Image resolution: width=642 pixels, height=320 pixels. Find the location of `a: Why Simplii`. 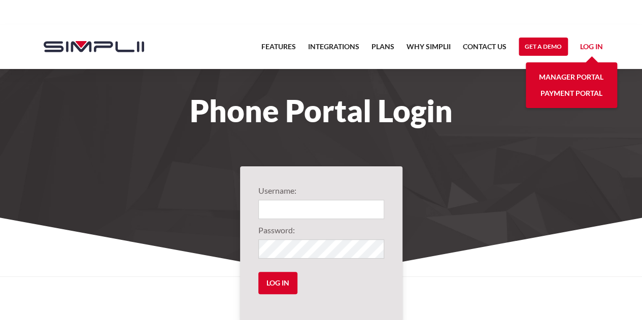

a: Why Simplii is located at coordinates (428, 50).